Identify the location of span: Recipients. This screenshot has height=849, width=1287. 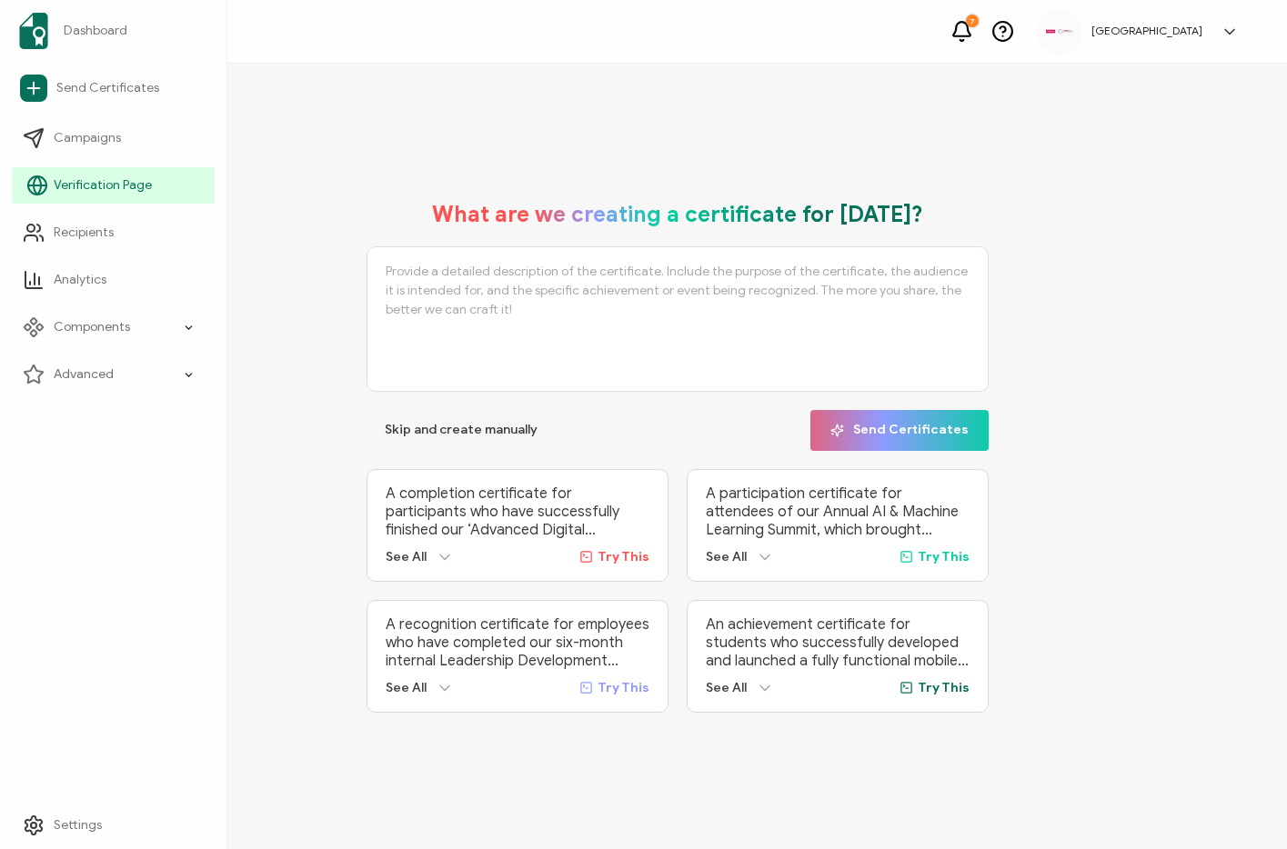
(84, 233).